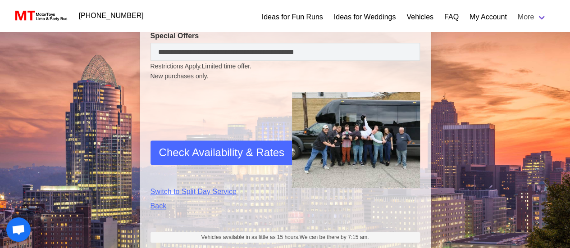  Describe the element at coordinates (222, 153) in the screenshot. I see `span: Check Availability & Rates` at that location.